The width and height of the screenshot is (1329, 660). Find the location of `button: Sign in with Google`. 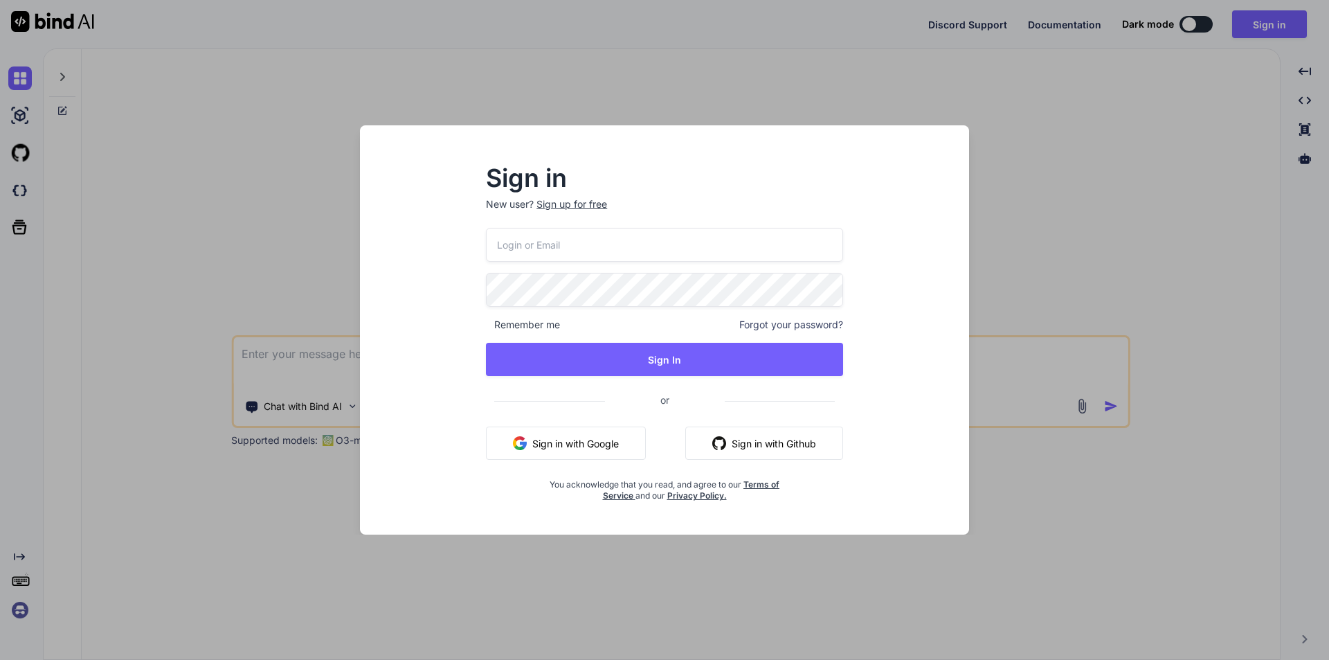

button: Sign in with Google is located at coordinates (566, 443).